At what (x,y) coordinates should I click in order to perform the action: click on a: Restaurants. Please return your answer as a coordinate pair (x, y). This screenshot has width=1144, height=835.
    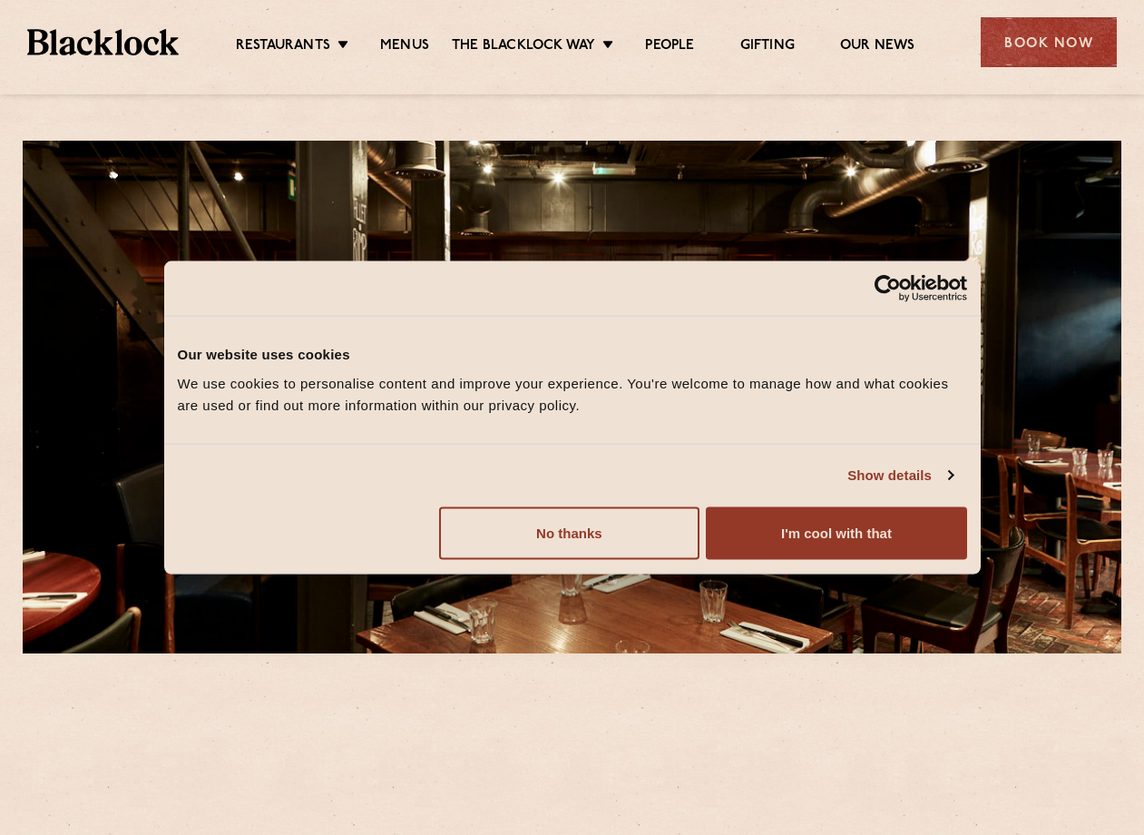
    Looking at the image, I should click on (283, 47).